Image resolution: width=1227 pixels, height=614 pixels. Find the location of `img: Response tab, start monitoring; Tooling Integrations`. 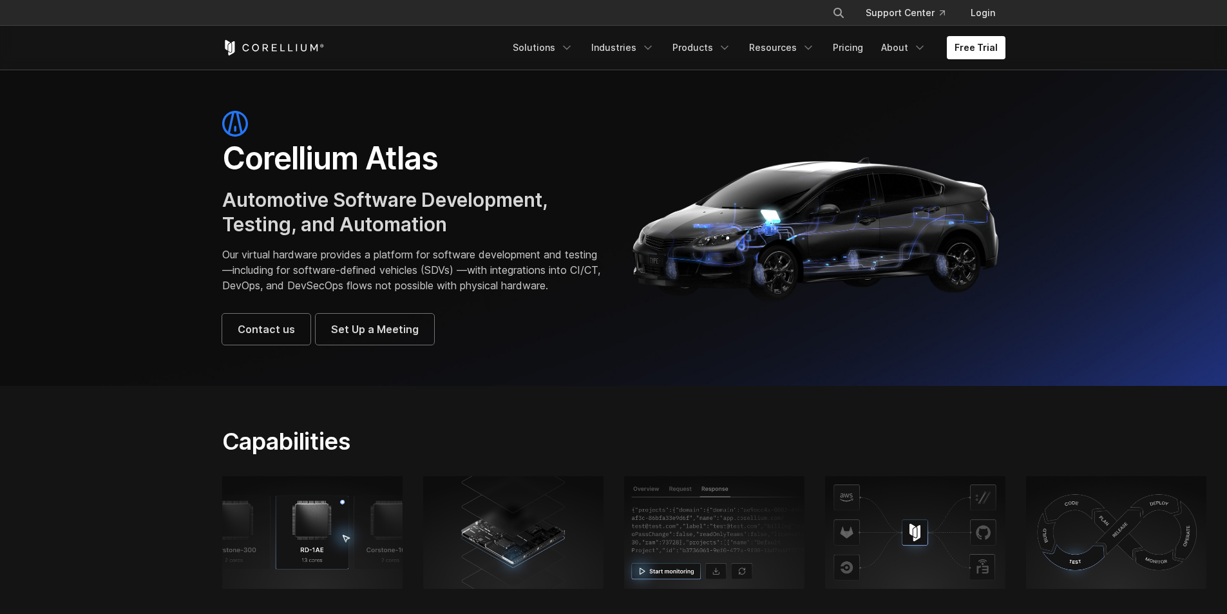

img: Response tab, start monitoring; Tooling Integrations is located at coordinates (714, 532).